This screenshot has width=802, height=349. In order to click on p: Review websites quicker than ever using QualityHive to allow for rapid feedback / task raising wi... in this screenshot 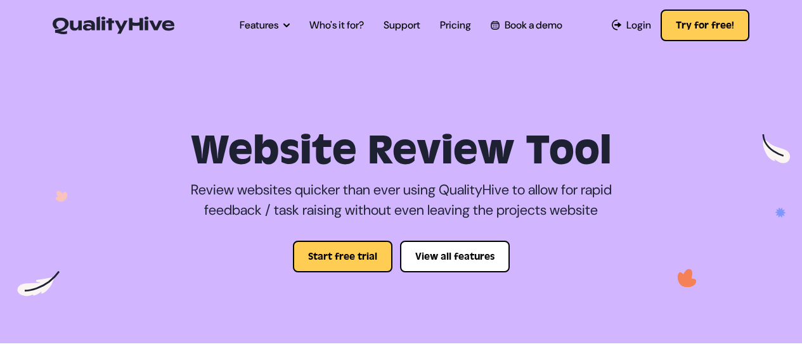, I will do `click(401, 200)`.